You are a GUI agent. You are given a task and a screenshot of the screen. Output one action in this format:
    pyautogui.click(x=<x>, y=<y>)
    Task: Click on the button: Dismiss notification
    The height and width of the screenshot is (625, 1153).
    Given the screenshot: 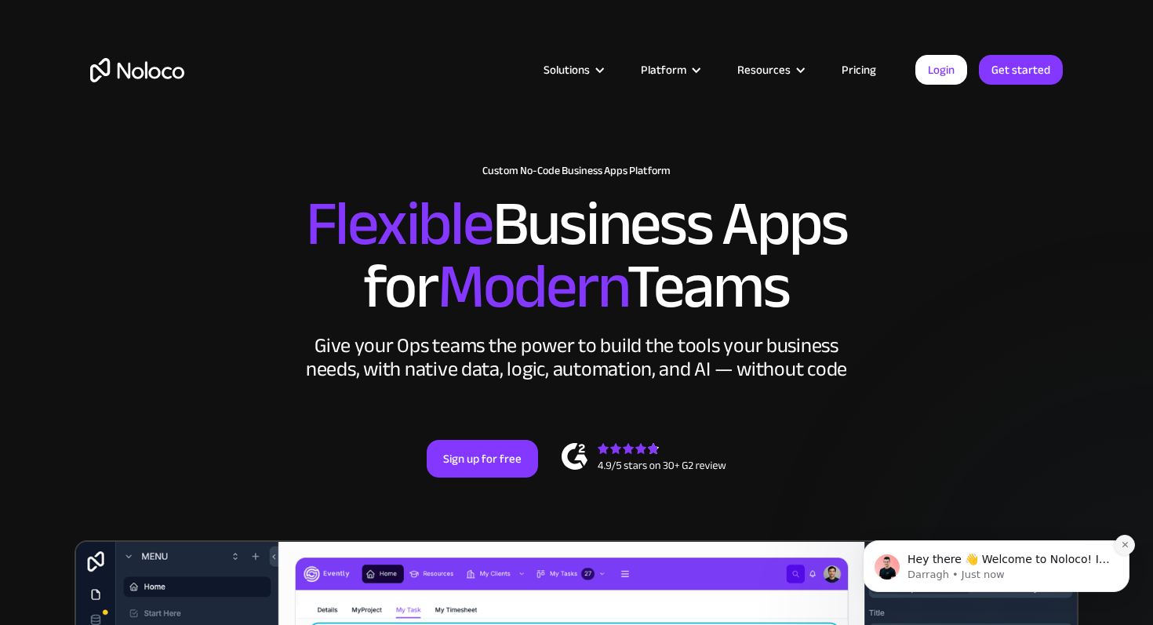 What is the action you would take?
    pyautogui.click(x=286, y=104)
    